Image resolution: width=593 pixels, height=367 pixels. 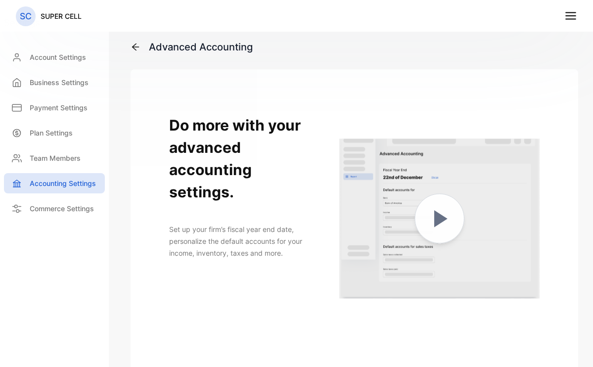 I want to click on a: Plan Settings, so click(x=54, y=133).